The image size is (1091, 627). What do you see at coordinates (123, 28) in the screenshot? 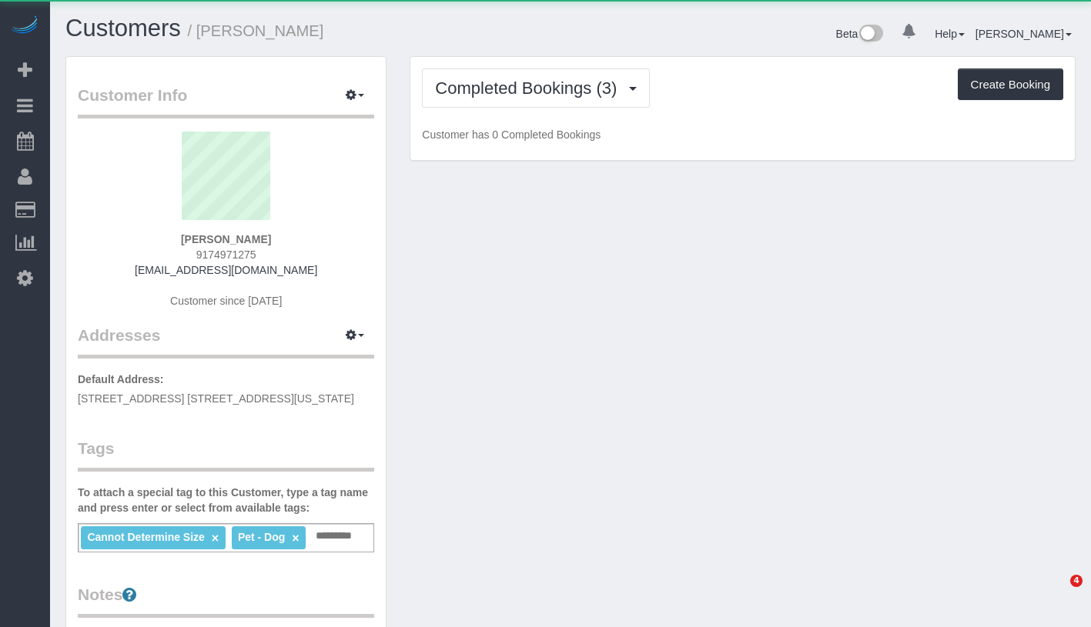
I see `a: Customers` at bounding box center [123, 28].